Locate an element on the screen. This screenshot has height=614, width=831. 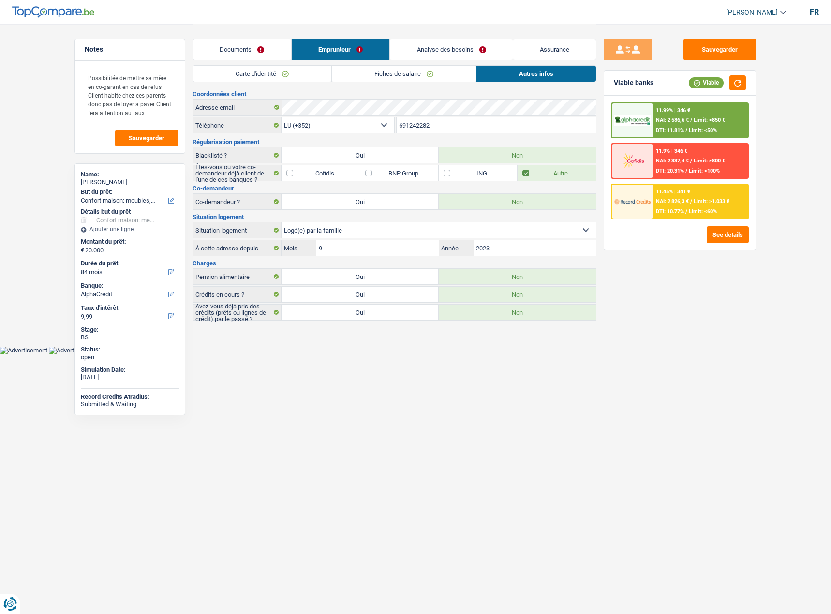
span: Limit: <100% is located at coordinates (704, 171).